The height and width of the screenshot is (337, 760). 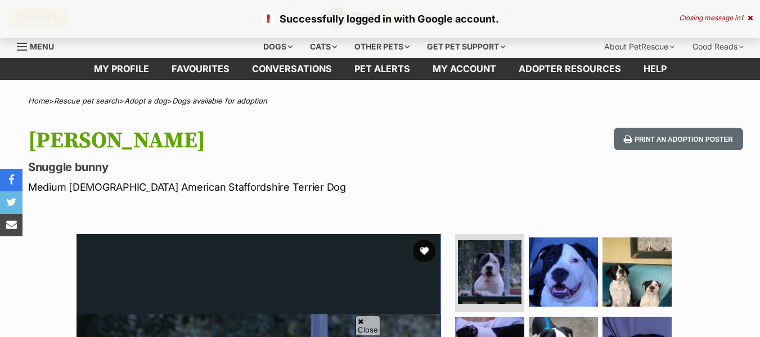 What do you see at coordinates (639, 47) in the screenshot?
I see `div: About PetRescue` at bounding box center [639, 47].